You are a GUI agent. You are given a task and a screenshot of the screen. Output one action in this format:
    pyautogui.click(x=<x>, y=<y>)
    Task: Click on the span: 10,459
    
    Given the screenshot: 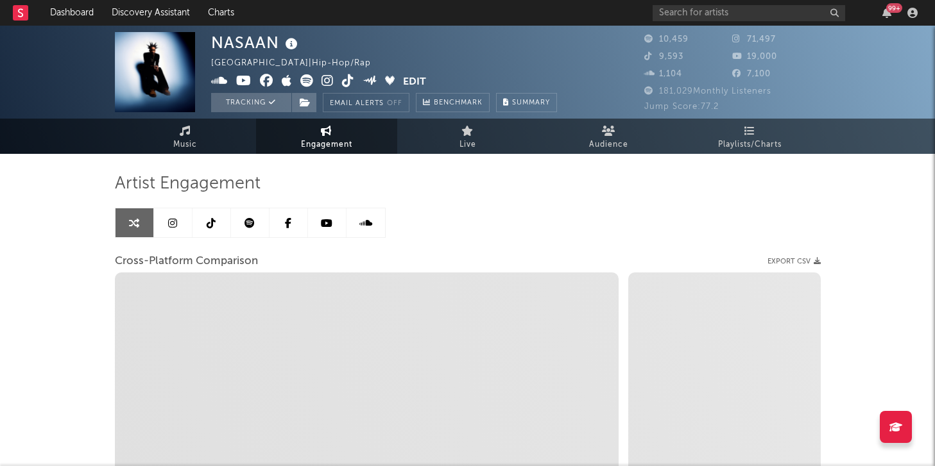 What is the action you would take?
    pyautogui.click(x=666, y=39)
    